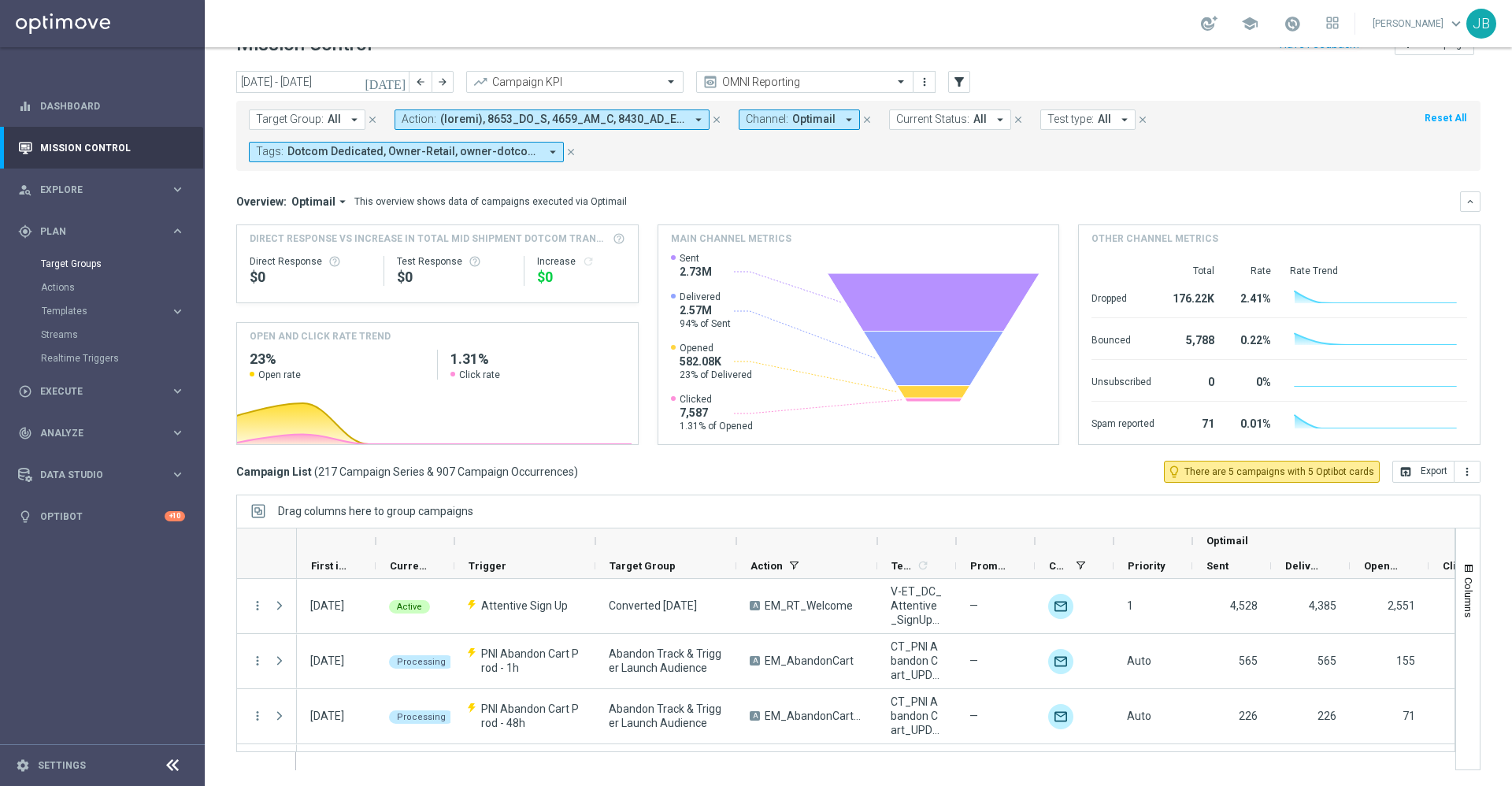  Describe the element at coordinates (421, 716) in the screenshot. I see `span: Processing` at that location.